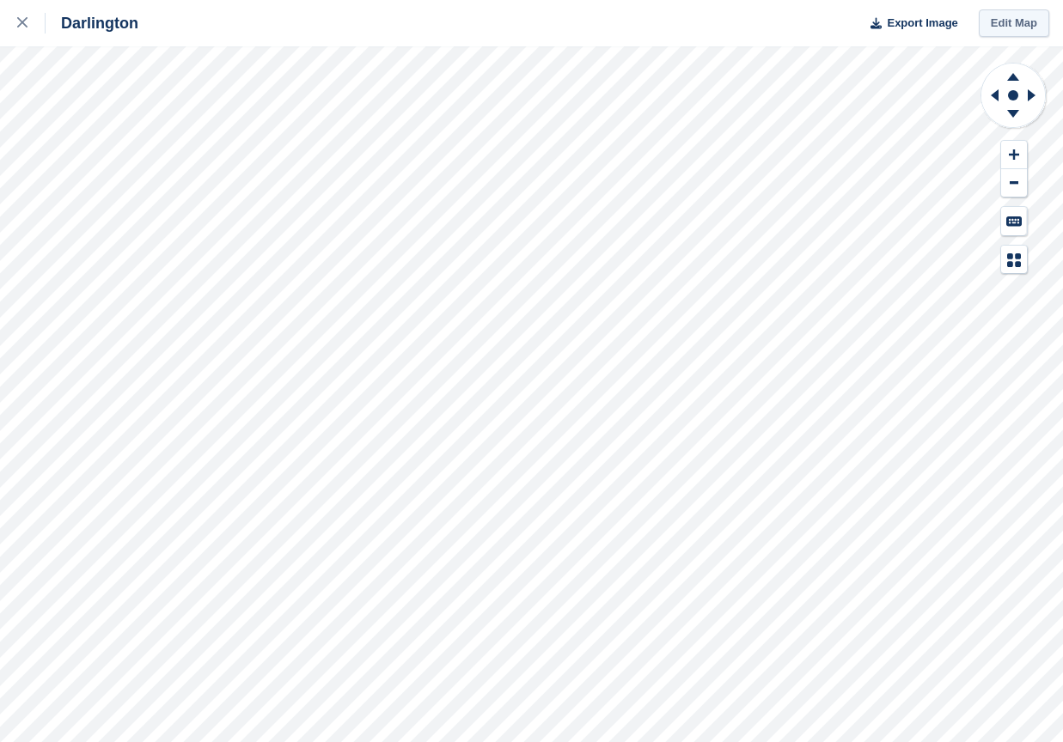 Image resolution: width=1063 pixels, height=742 pixels. What do you see at coordinates (92, 23) in the screenshot?
I see `div: Darlington` at bounding box center [92, 23].